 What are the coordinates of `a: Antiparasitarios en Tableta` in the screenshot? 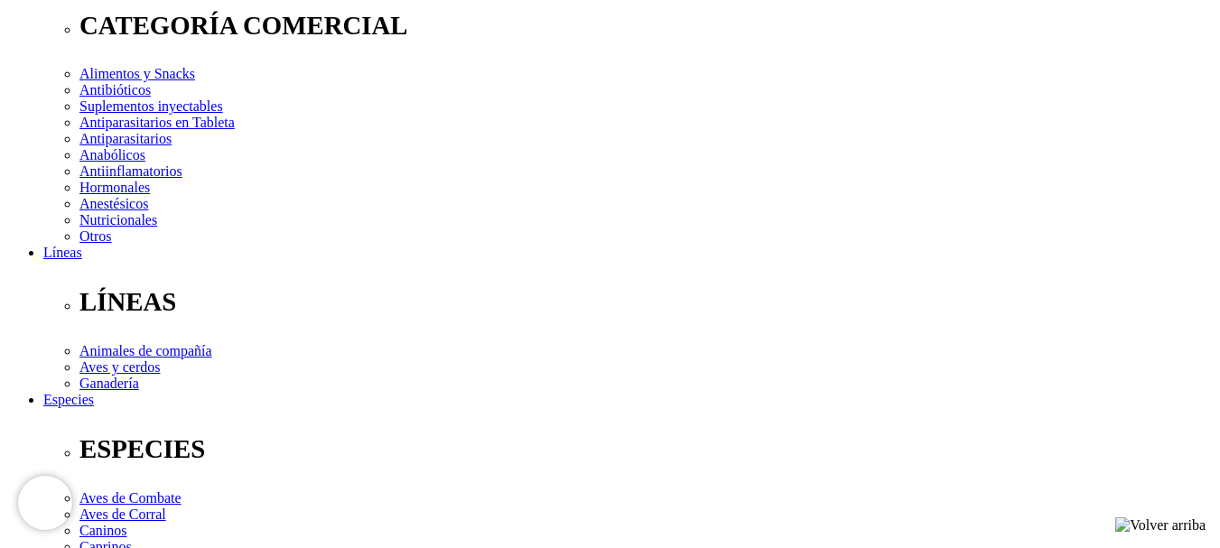 It's located at (157, 122).